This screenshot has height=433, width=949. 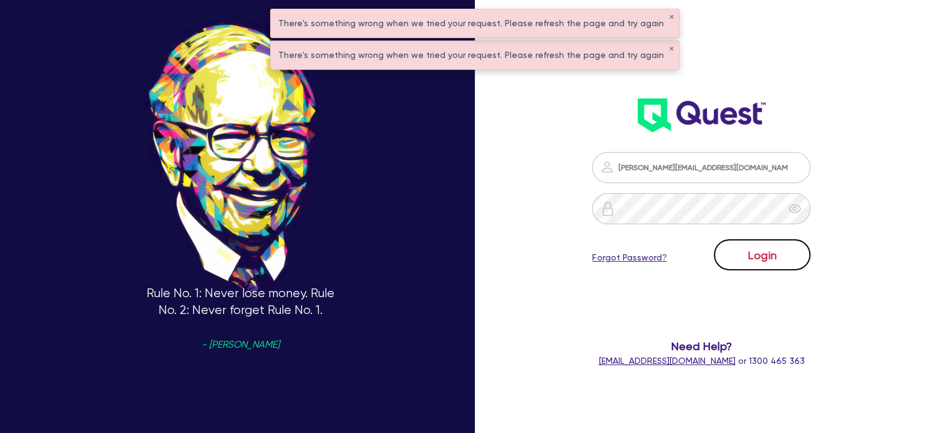 I want to click on span: Need Help?, so click(x=701, y=346).